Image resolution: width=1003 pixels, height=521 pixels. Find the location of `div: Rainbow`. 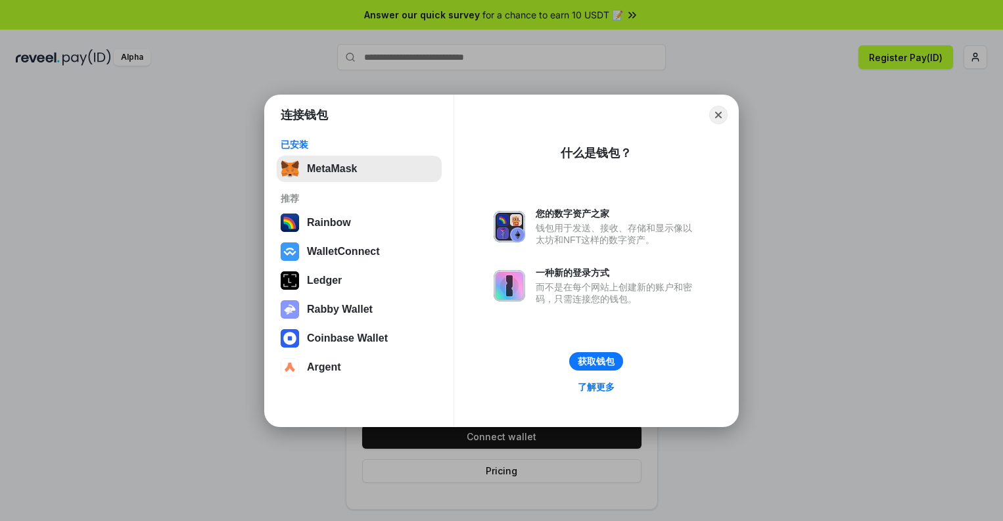

div: Rainbow is located at coordinates (329, 223).